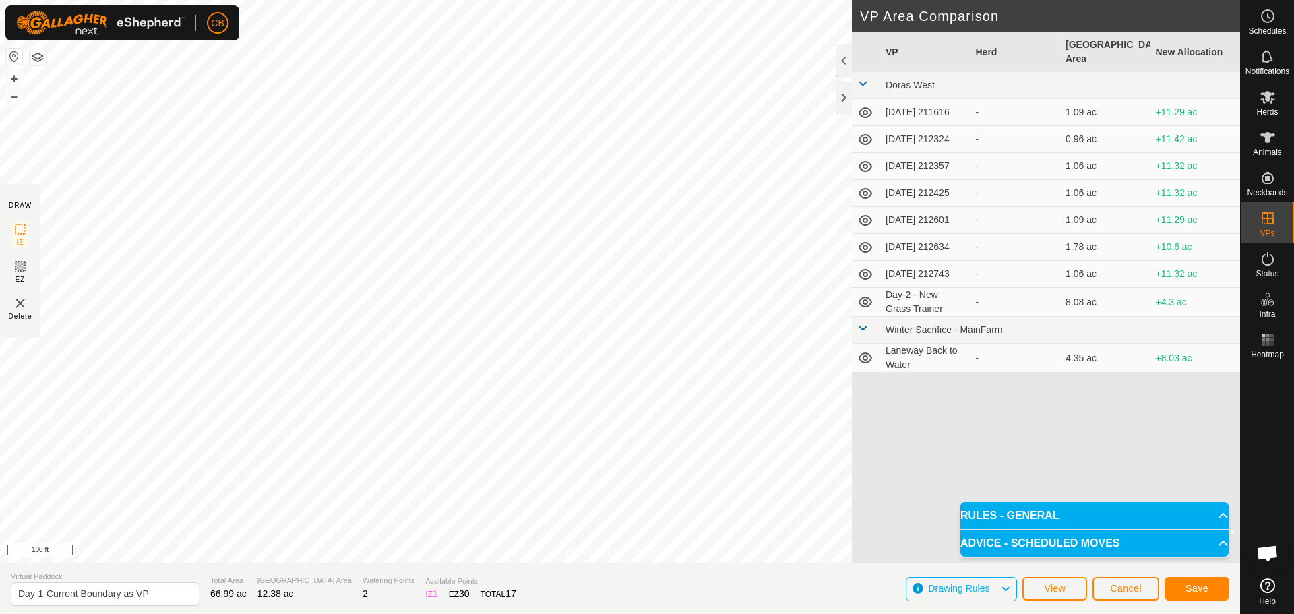 This screenshot has height=614, width=1294. What do you see at coordinates (1197, 589) in the screenshot?
I see `button: Save` at bounding box center [1197, 589].